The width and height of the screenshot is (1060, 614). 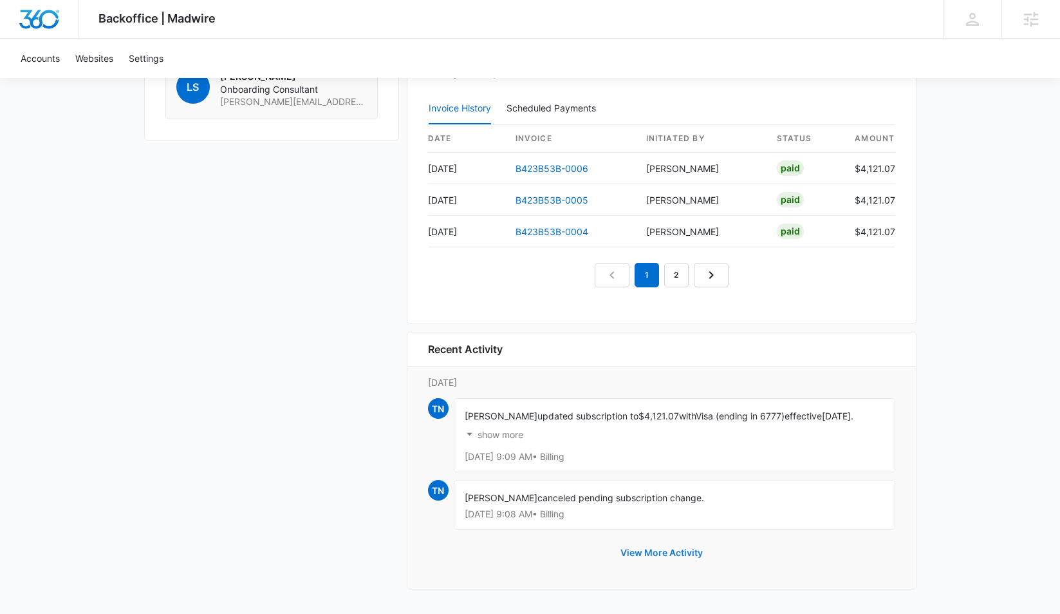 What do you see at coordinates (460, 109) in the screenshot?
I see `button: Invoice History` at bounding box center [460, 109].